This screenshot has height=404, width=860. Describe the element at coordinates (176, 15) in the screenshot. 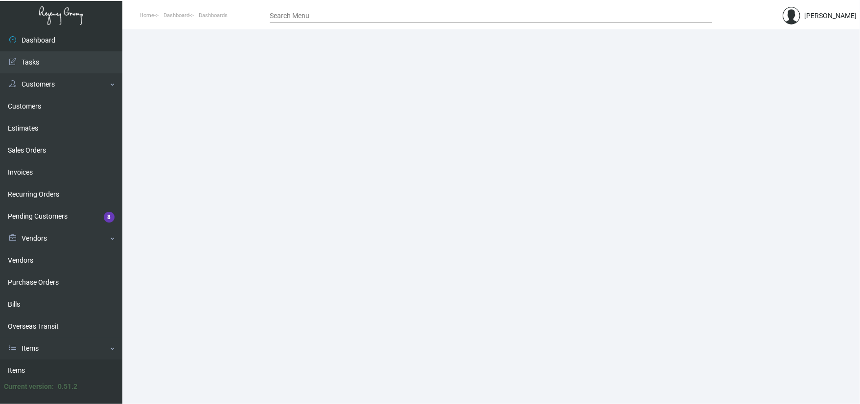

I see `span: Dashboard` at that location.